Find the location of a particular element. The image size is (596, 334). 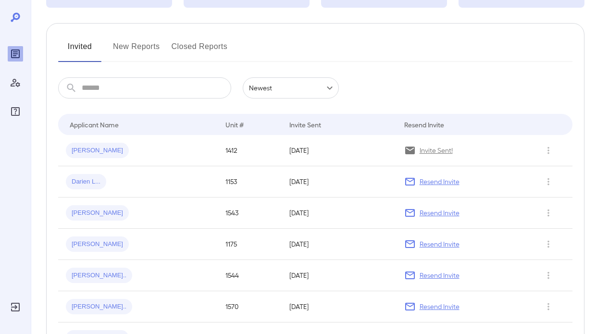

td: 1544 is located at coordinates (249, 275).